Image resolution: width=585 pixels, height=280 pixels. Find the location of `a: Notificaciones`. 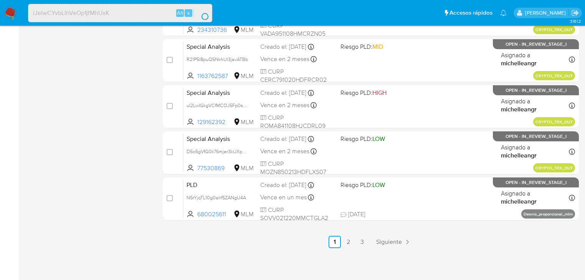

a: Notificaciones is located at coordinates (504, 13).